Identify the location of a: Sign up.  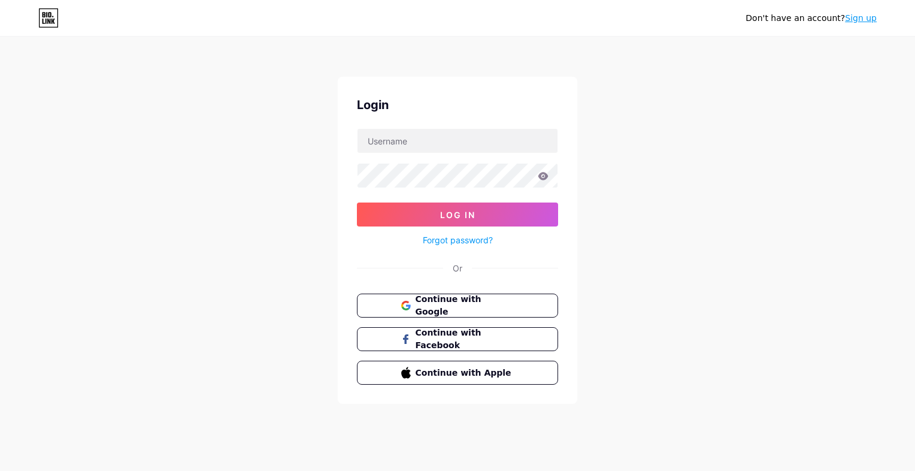
(861, 18).